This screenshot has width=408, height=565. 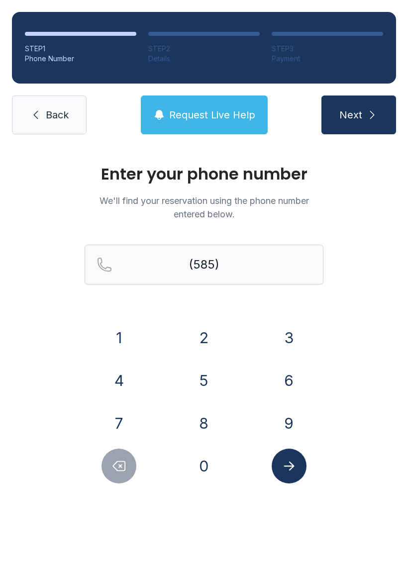 What do you see at coordinates (212, 115) in the screenshot?
I see `span: Request Live Help` at bounding box center [212, 115].